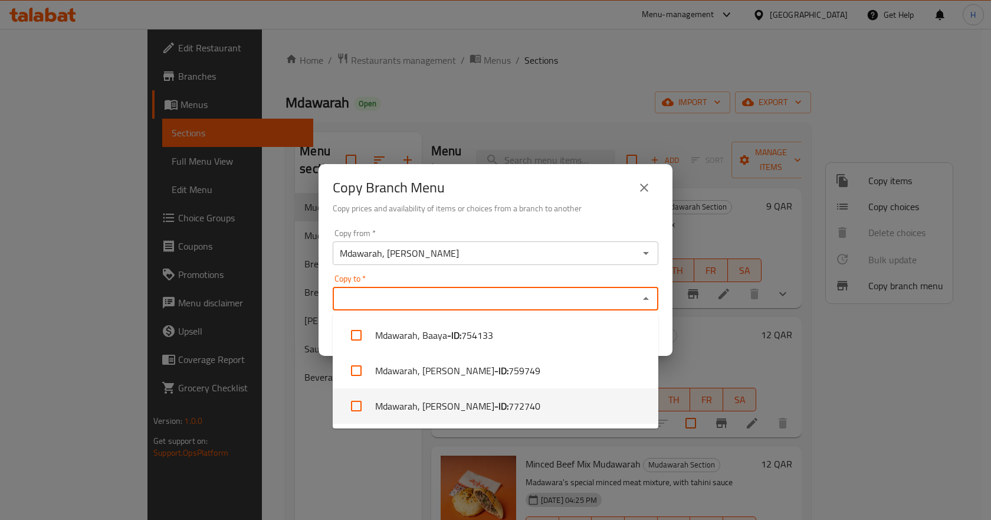  What do you see at coordinates (389, 188) in the screenshot?
I see `h2: Copy Branch Menu` at bounding box center [389, 188].